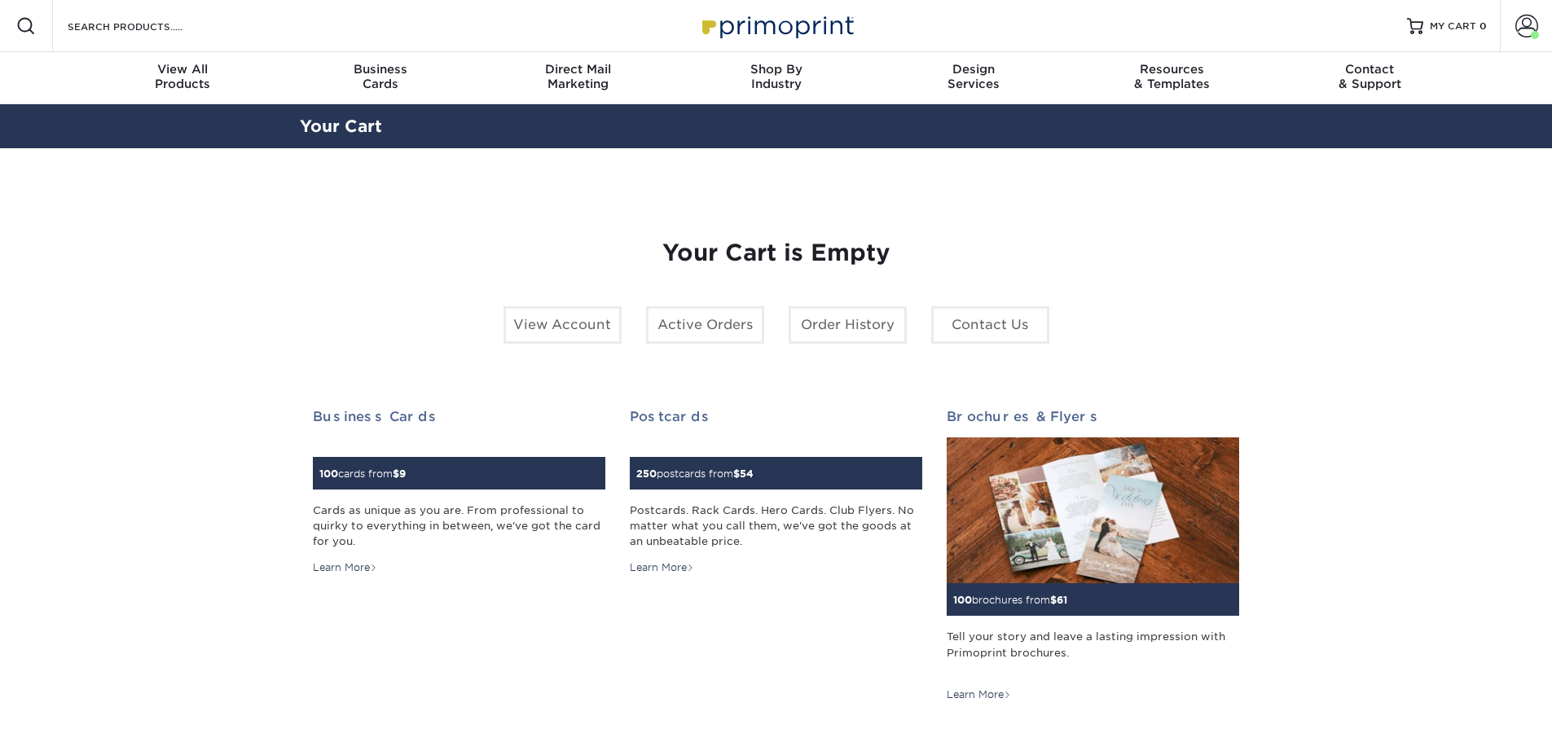  I want to click on img: Primoprint, so click(776, 25).